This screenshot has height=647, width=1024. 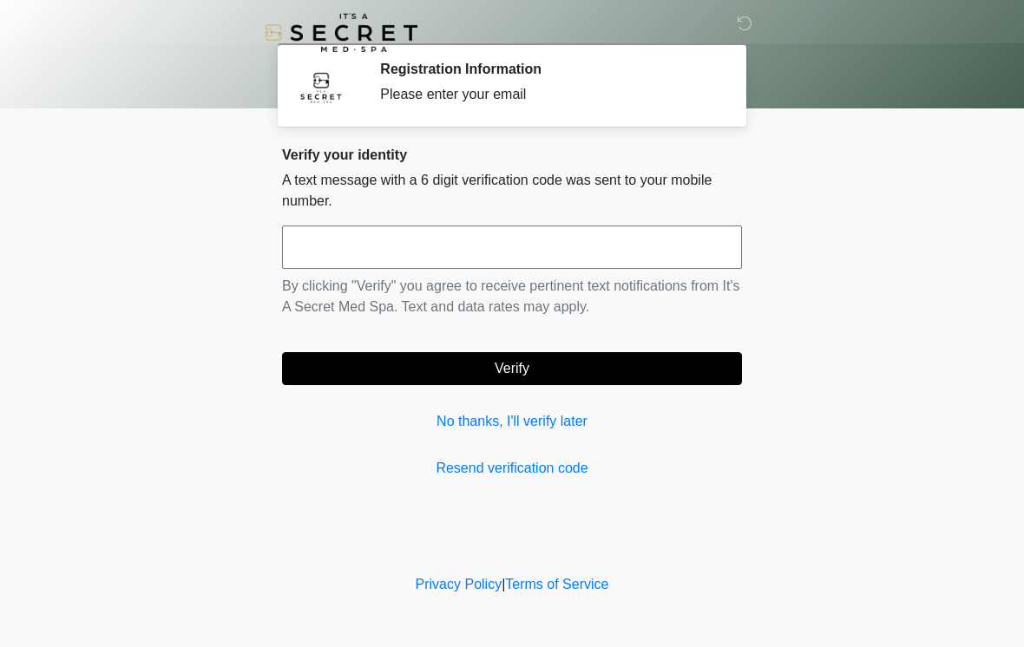 What do you see at coordinates (512, 297) in the screenshot?
I see `p: By clicking "Verify" you agree to receive pertinent text notifications from It's A Secret Med Spa...` at bounding box center [512, 297].